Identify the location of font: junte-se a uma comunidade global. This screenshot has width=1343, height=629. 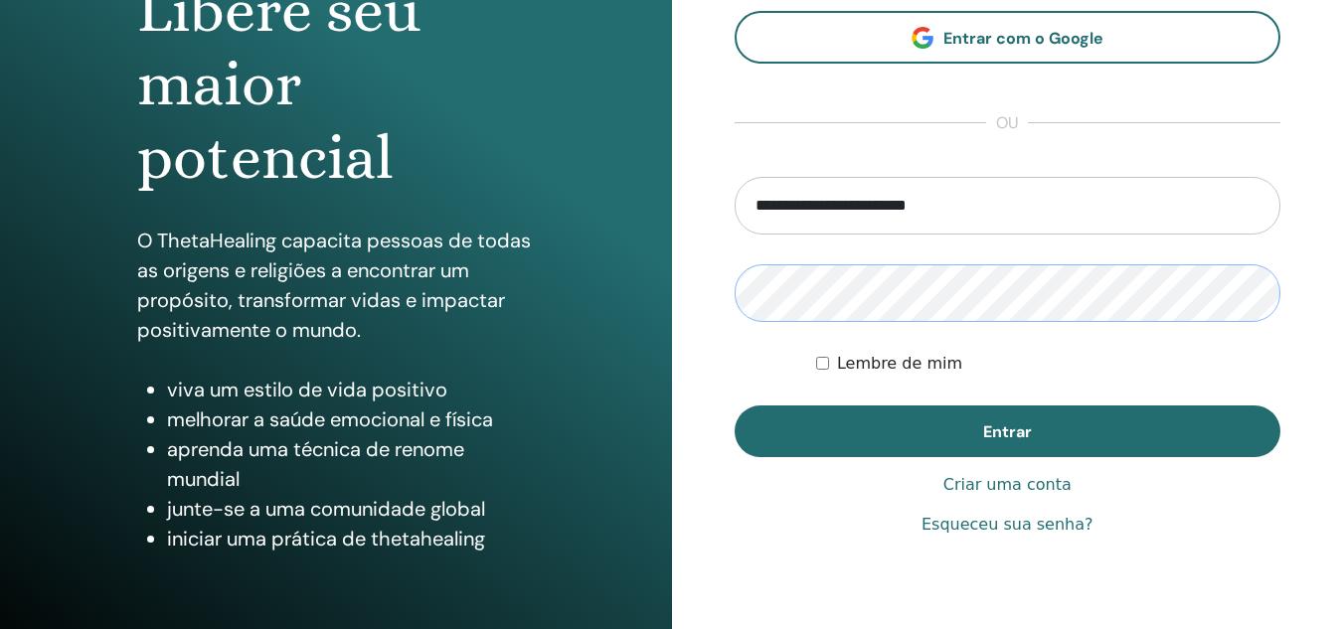
(326, 509).